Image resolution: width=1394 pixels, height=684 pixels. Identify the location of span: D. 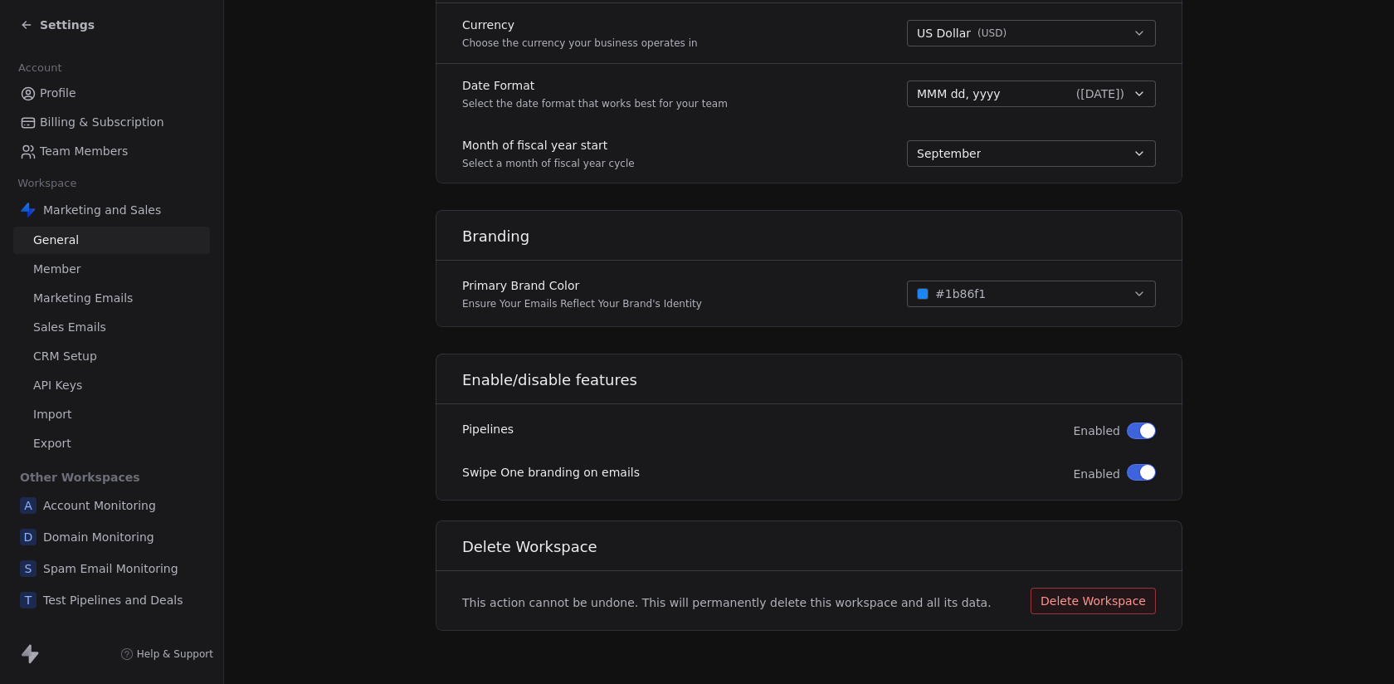
(28, 537).